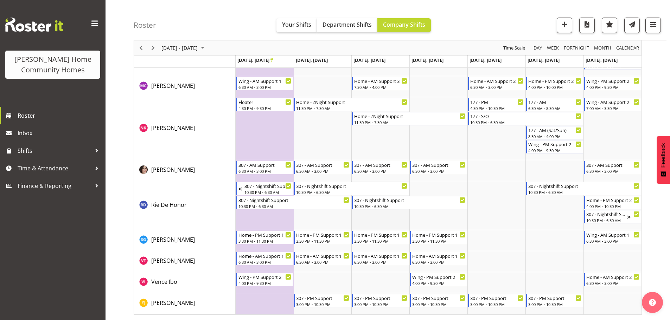  I want to click on div: Navneet Kaur"s event - 177 - PM Begin From Friday, September 26, 2025 at 4:30:00 PM GMT+12:00 End..., so click(496, 105).